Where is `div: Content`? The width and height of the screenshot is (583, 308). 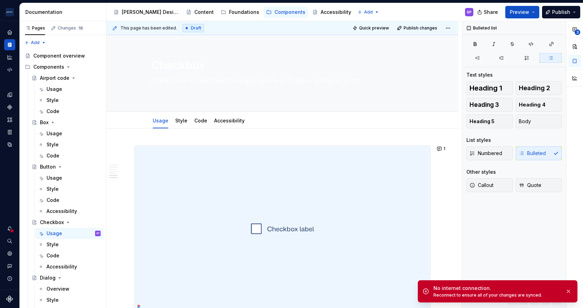
div: Content is located at coordinates (204, 12).